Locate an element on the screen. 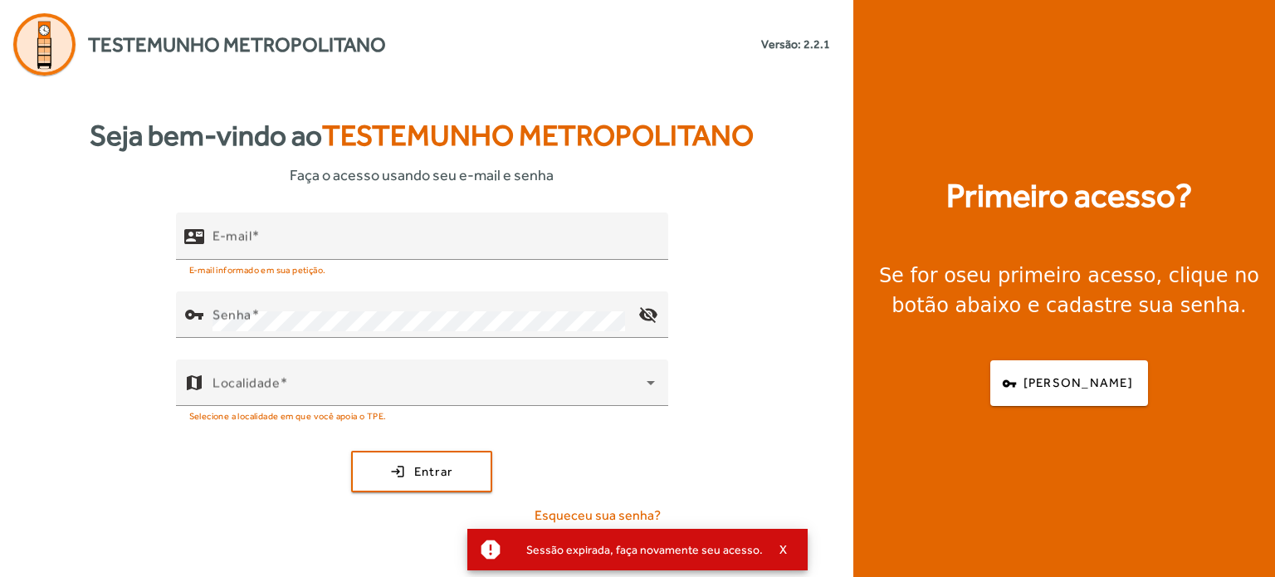  small: Versão: 2.2.1 is located at coordinates (795, 44).